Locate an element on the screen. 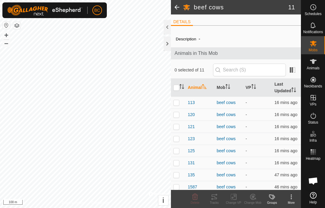 Image resolution: width=325 pixels, height=208 pixels. h2: beef cows is located at coordinates (241, 7).